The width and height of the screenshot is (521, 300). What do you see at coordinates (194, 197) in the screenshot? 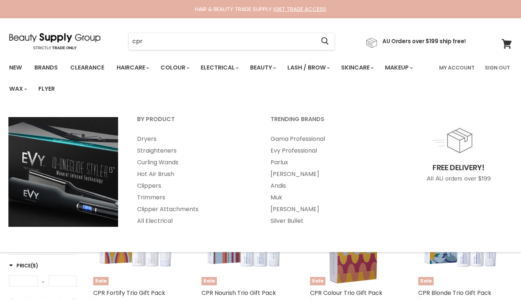
I see `a: Trimmers` at bounding box center [194, 197].